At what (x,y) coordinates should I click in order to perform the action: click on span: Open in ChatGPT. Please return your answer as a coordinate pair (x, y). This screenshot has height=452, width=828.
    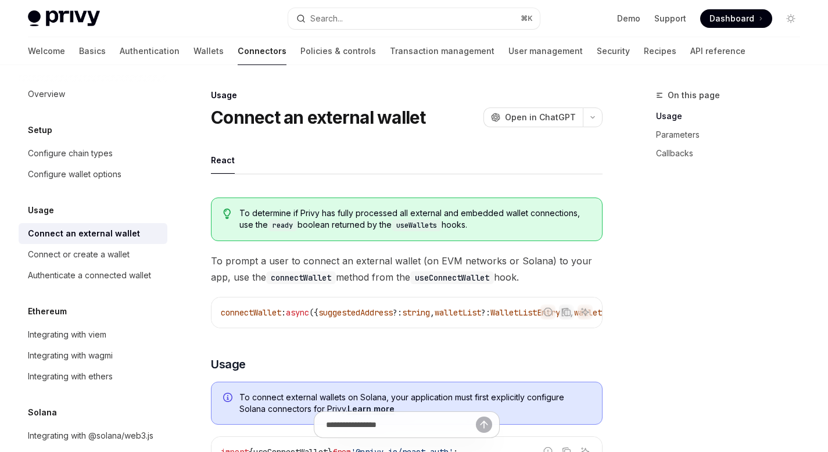
    Looking at the image, I should click on (540, 117).